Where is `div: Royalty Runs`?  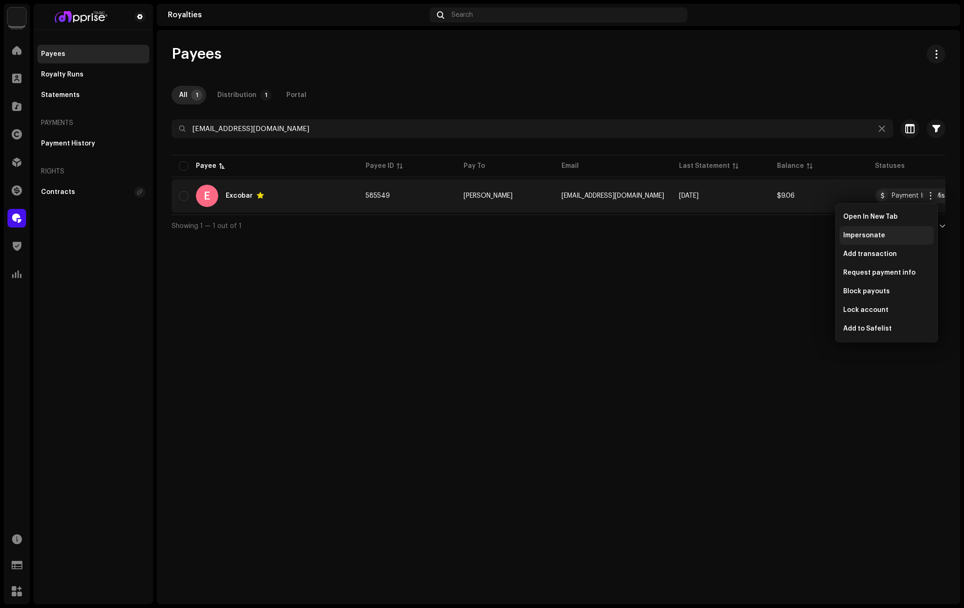 div: Royalty Runs is located at coordinates (62, 75).